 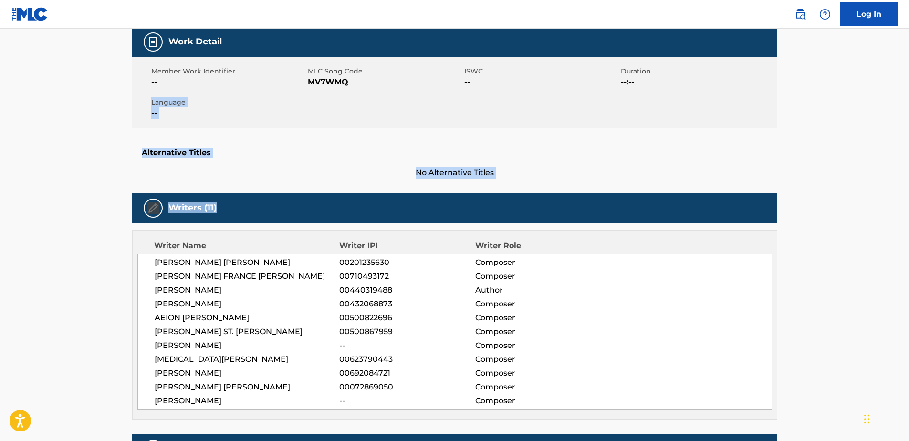 I want to click on h5: Writers (11), so click(x=192, y=208).